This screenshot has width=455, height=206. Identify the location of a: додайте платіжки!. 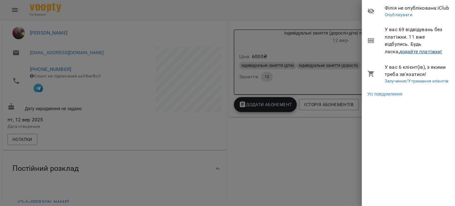
(421, 51).